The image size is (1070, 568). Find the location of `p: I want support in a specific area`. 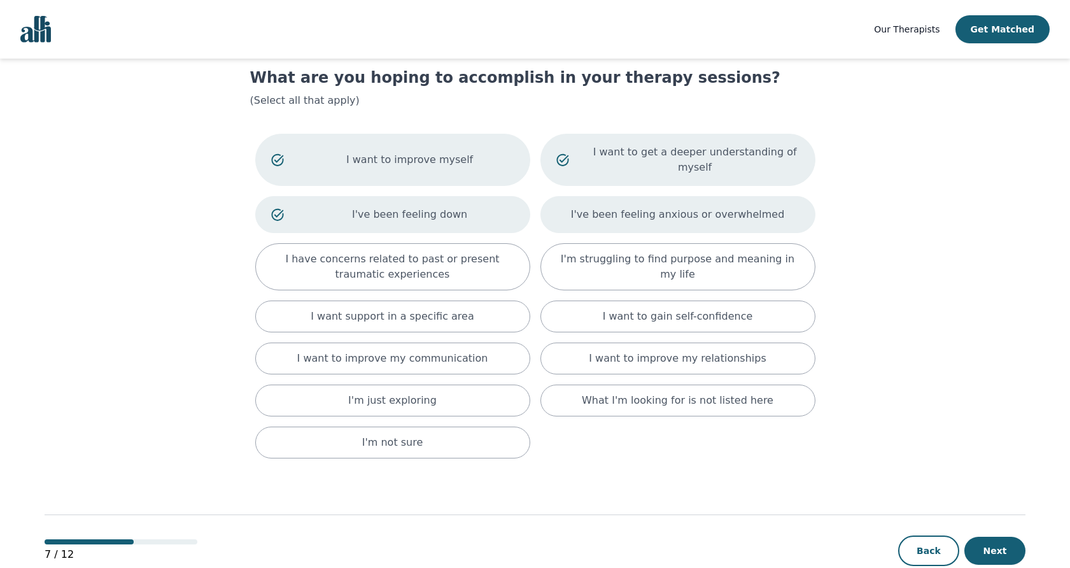

p: I want support in a specific area is located at coordinates (392, 316).